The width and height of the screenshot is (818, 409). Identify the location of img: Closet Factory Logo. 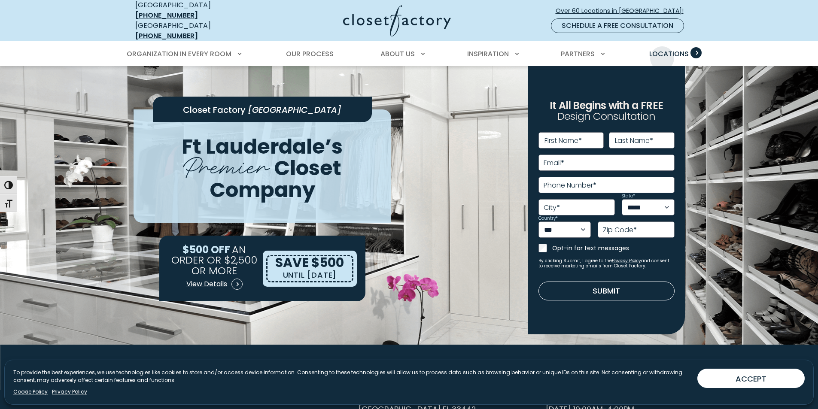
(397, 21).